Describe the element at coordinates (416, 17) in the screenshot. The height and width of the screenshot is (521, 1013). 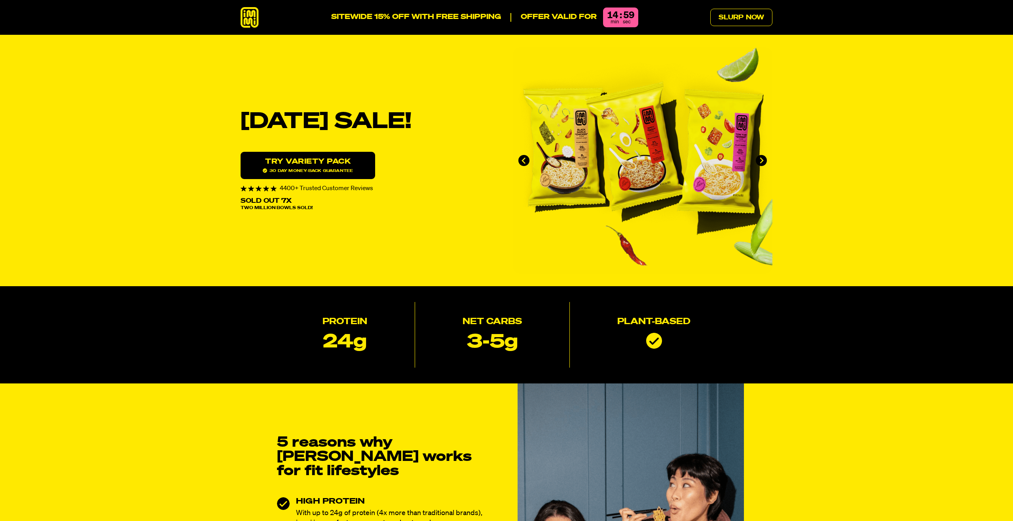
I see `p: SITEWIDE 15% OFF WITH FREE SHIPPING` at that location.